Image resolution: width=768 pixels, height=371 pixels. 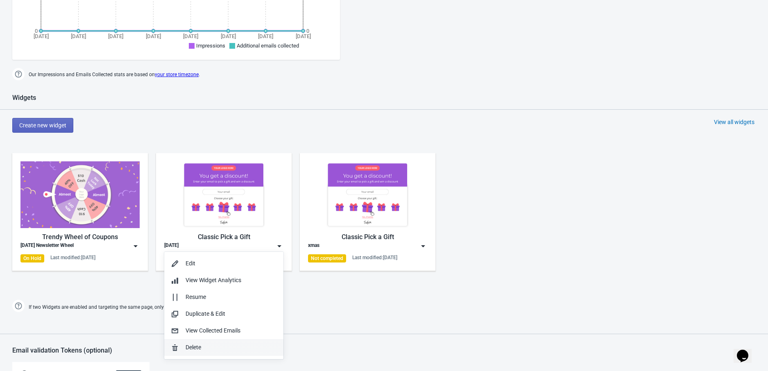 I want to click on button: View Collected Emails, so click(x=224, y=331).